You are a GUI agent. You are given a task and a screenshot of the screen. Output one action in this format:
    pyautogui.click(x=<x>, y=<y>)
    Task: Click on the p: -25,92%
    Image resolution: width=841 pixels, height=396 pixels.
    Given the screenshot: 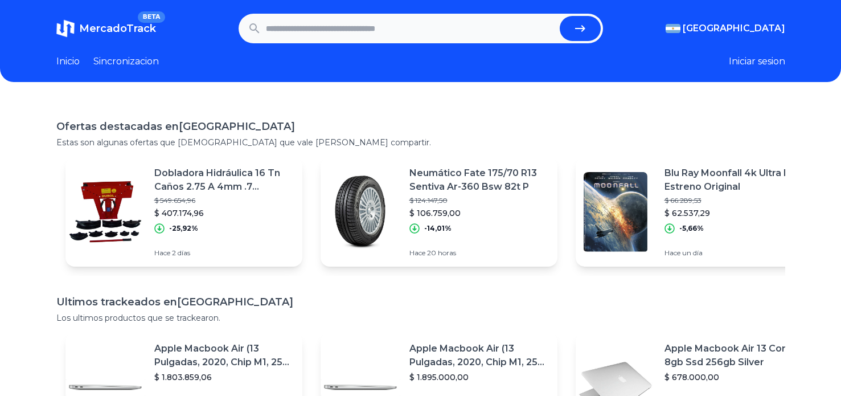 What is the action you would take?
    pyautogui.click(x=183, y=228)
    